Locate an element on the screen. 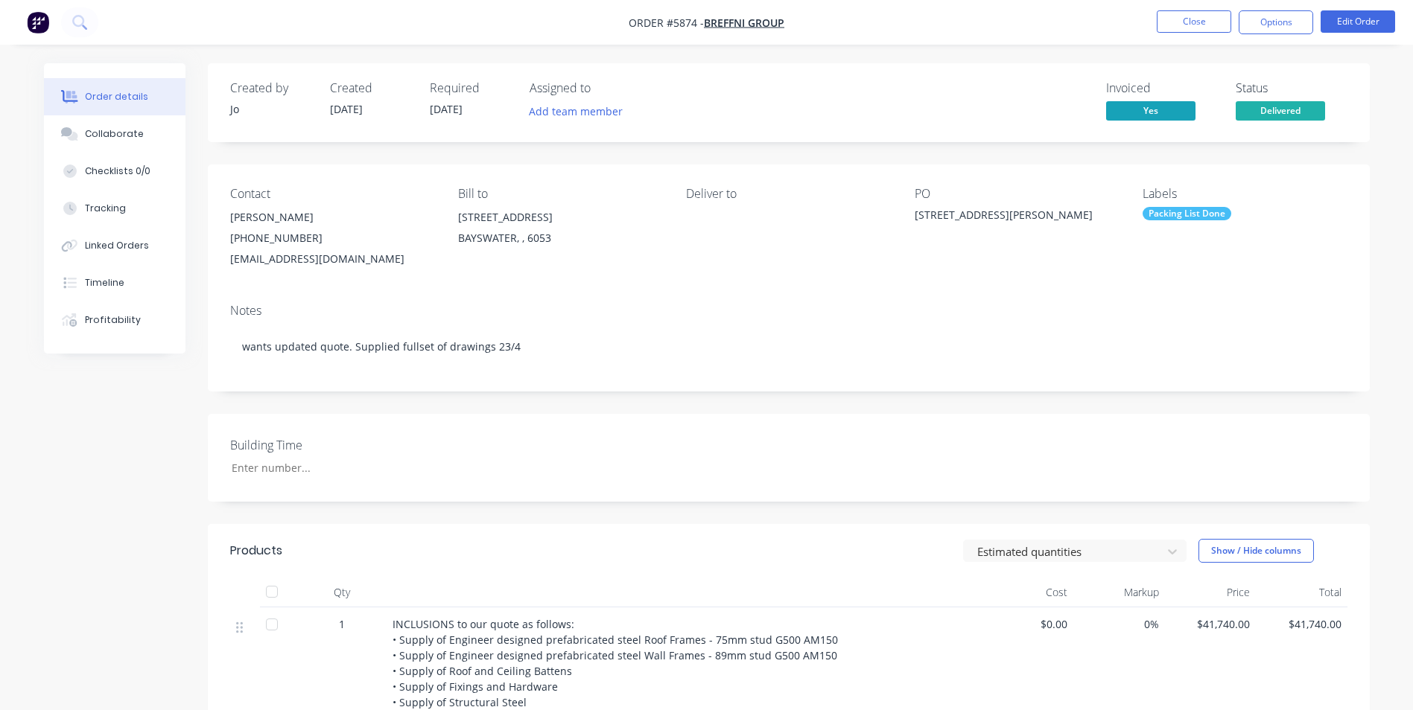 The width and height of the screenshot is (1413, 710). button: Edit Order is located at coordinates (1357, 22).